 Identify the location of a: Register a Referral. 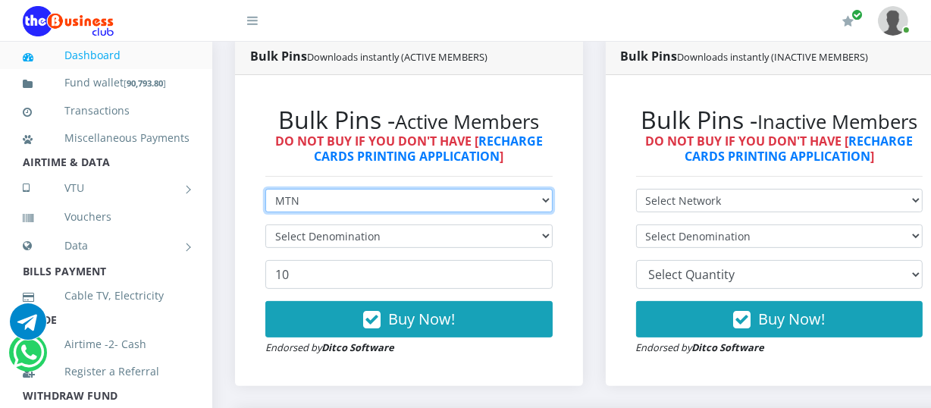
(106, 371).